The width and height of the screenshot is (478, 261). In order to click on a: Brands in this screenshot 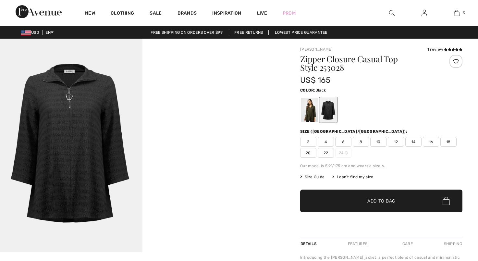, I will do `click(187, 14)`.